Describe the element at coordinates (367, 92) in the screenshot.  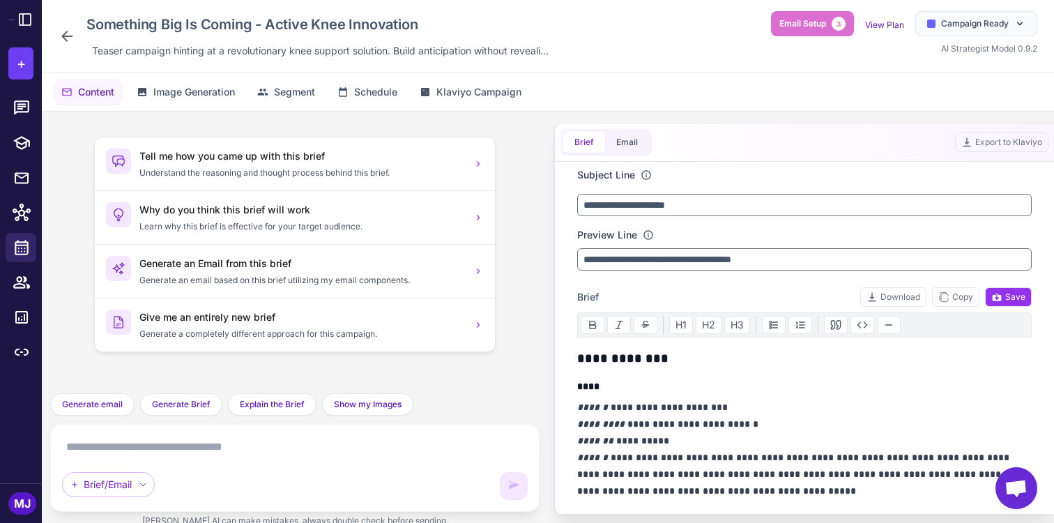
I see `button: Schedule` at that location.